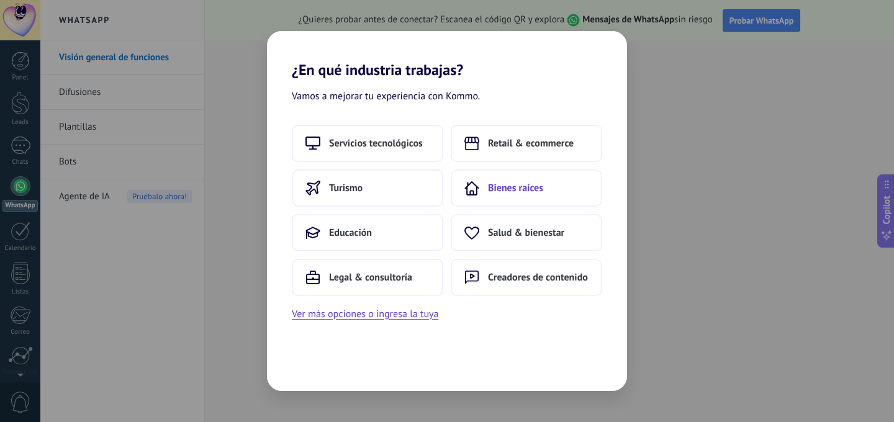 This screenshot has width=894, height=422. Describe the element at coordinates (538, 278) in the screenshot. I see `span: Creadores de contenido` at that location.